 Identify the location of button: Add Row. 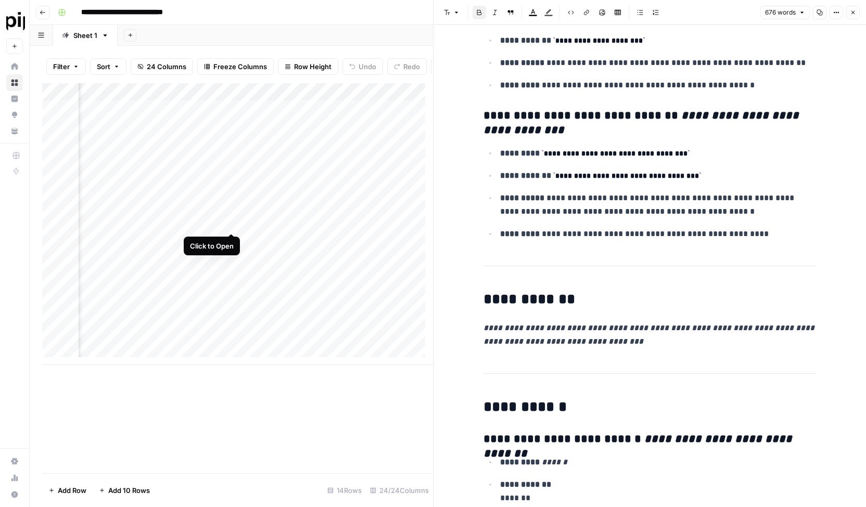
(67, 491).